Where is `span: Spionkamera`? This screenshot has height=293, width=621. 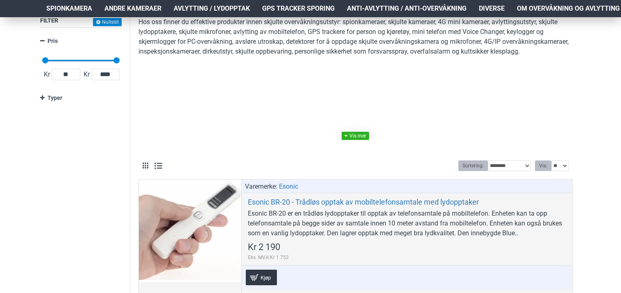 span: Spionkamera is located at coordinates (69, 9).